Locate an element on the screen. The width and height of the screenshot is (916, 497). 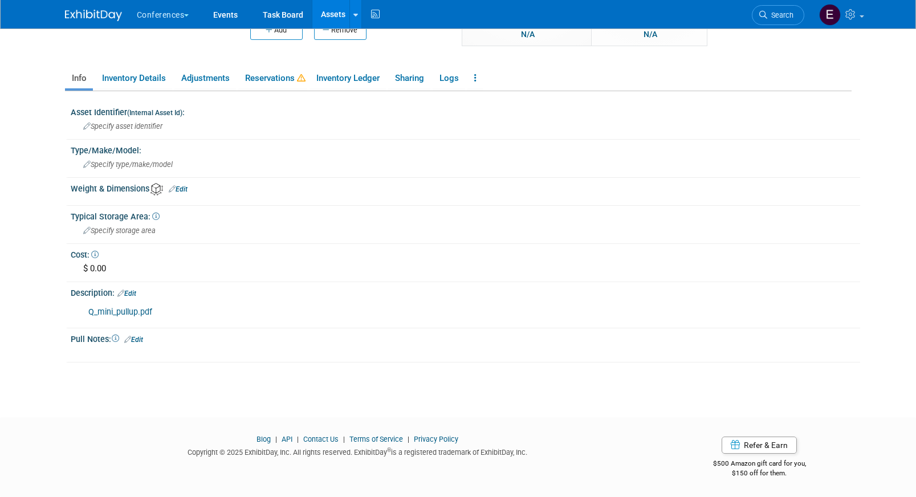
a: Logs is located at coordinates (449, 78).